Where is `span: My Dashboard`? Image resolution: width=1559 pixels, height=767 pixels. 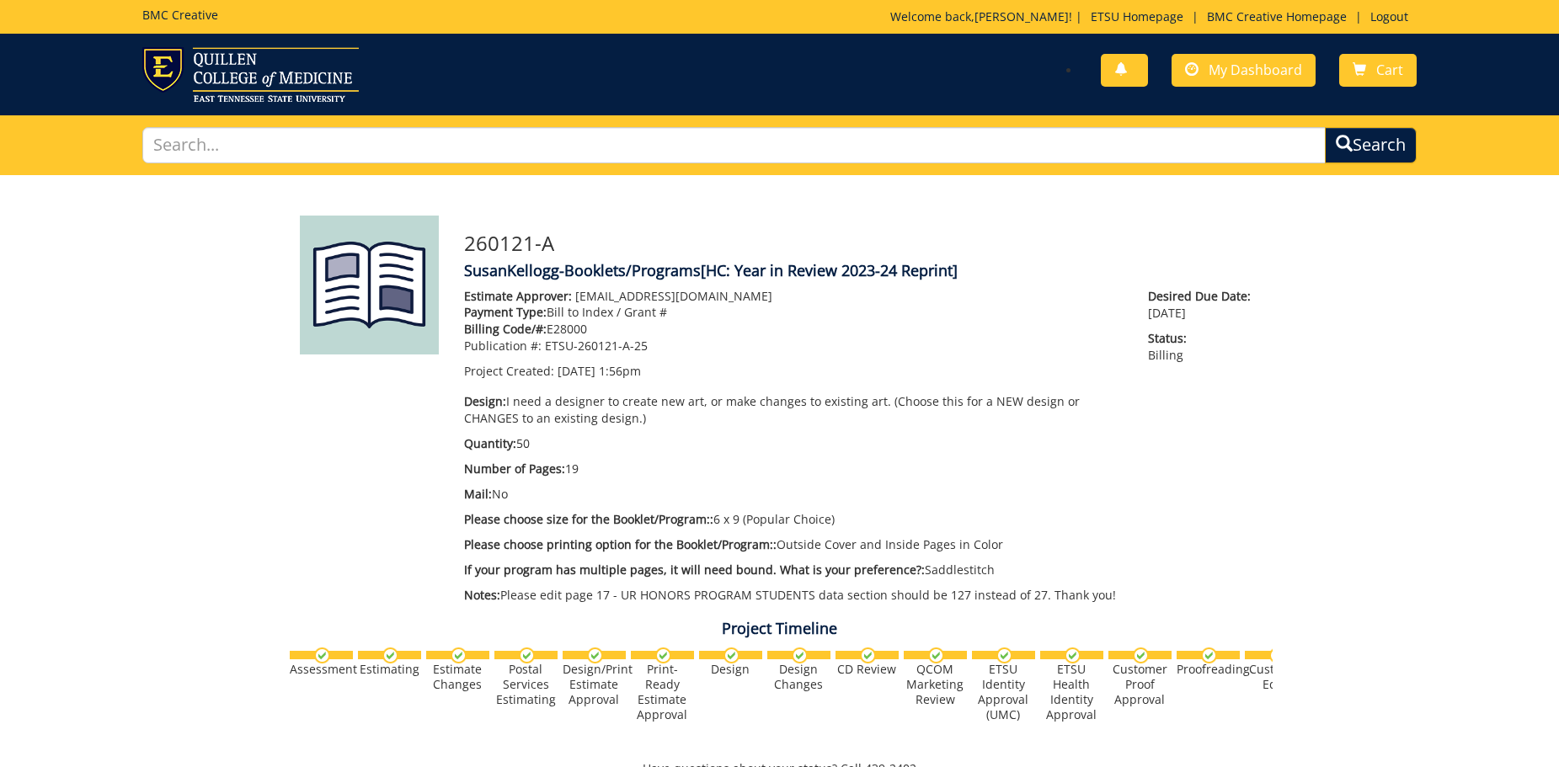 span: My Dashboard is located at coordinates (1255, 70).